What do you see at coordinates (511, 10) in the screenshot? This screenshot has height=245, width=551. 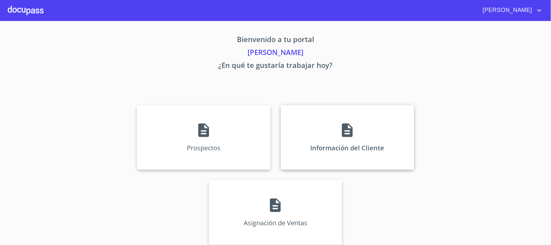 I see `button: account of current user` at bounding box center [511, 10].